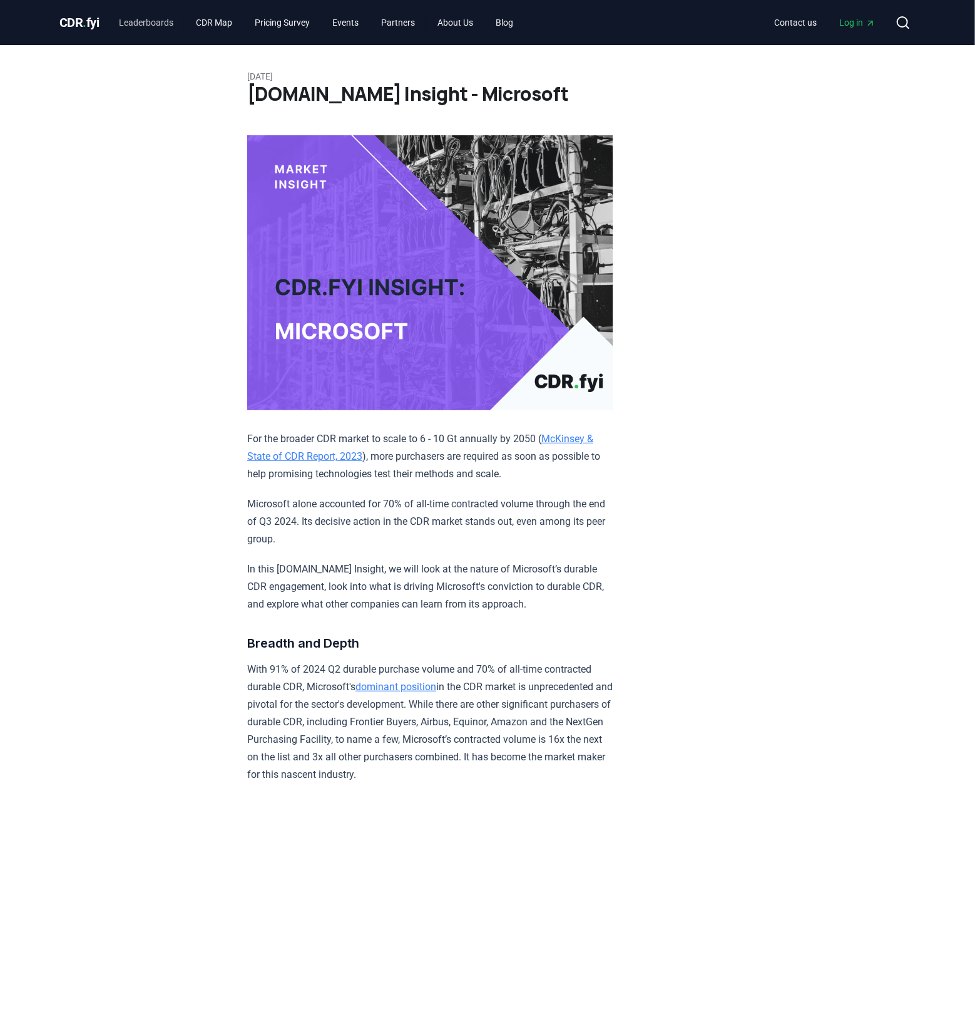 The width and height of the screenshot is (975, 1009). I want to click on a: About Us, so click(456, 23).